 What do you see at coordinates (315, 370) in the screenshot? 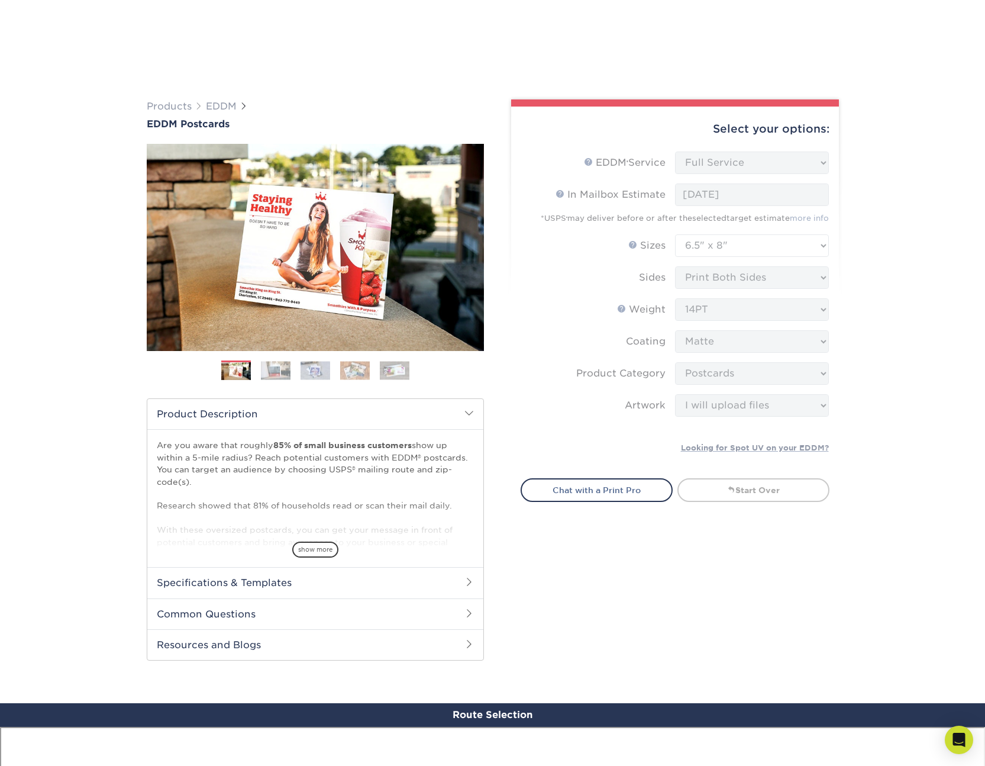
I see `img: EDDM 03` at bounding box center [315, 370].